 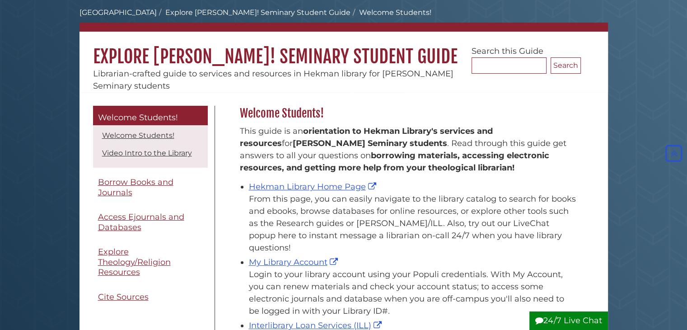 I want to click on a: Cite Sources, so click(x=150, y=297).